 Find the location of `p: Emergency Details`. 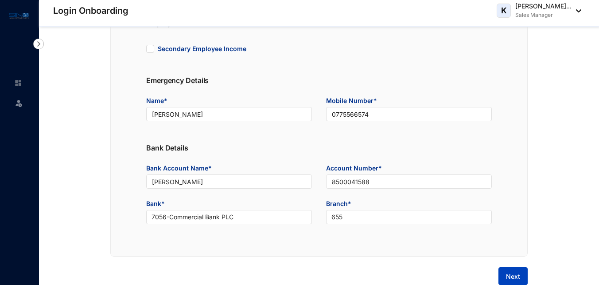

p: Emergency Details is located at coordinates (319, 80).